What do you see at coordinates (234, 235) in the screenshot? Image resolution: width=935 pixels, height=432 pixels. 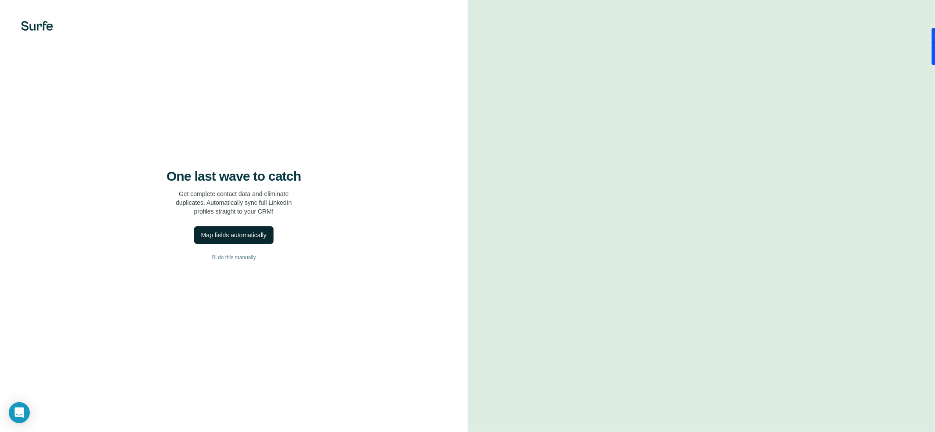 I see `div: Map fields automatically` at bounding box center [234, 235].